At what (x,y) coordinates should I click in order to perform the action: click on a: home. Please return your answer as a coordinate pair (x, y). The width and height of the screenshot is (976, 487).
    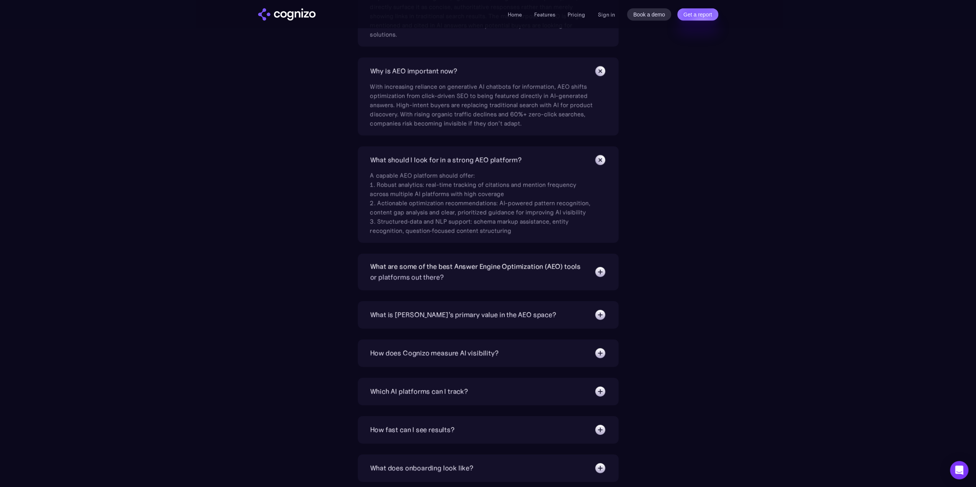
    Looking at the image, I should click on (287, 15).